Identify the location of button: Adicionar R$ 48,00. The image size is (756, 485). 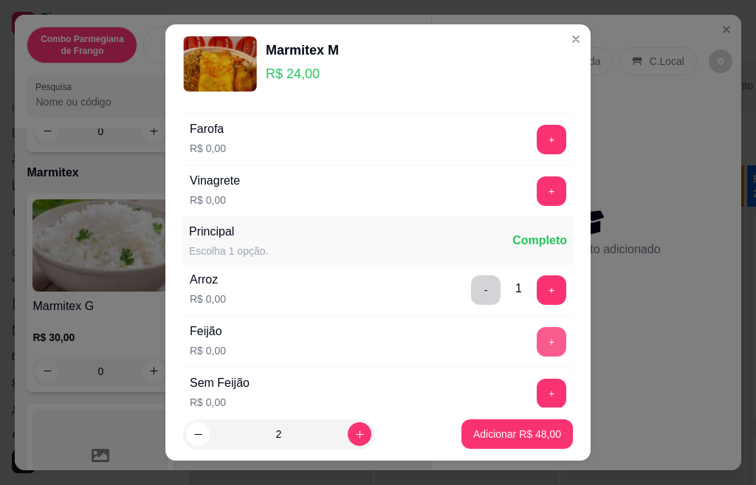
(517, 434).